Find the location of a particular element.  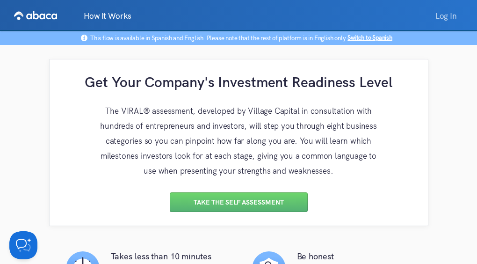

p: This flow is available in Spanish and English. Please note that the rest of platform is in Englis... is located at coordinates (241, 37).